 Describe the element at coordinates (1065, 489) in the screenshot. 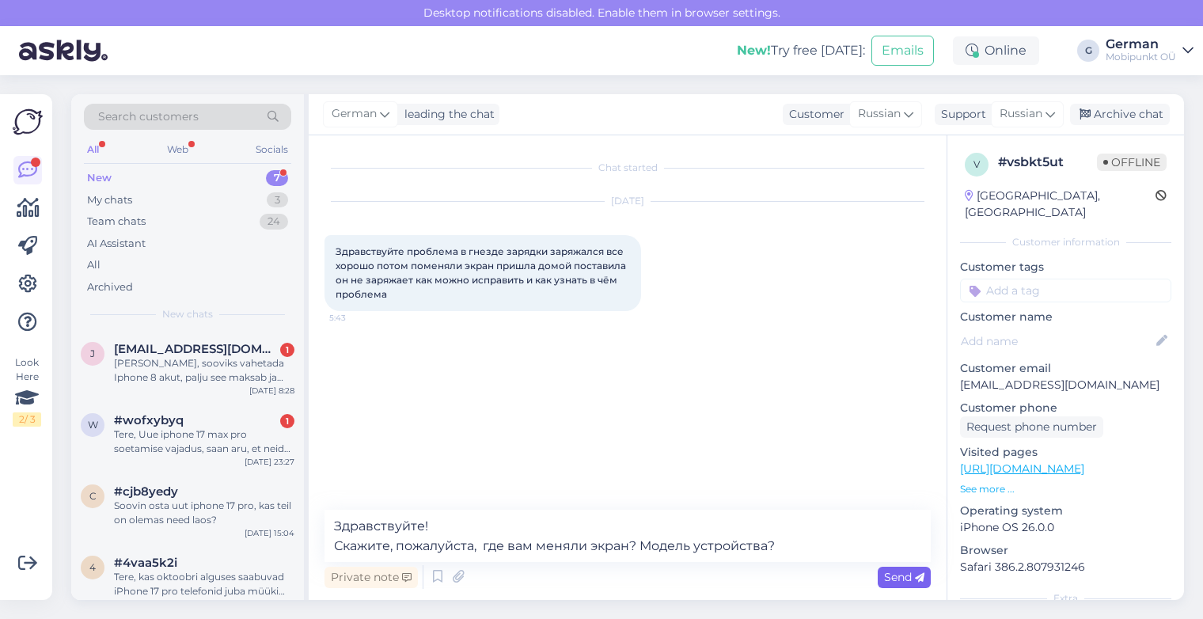

I see `p: See more ...` at that location.